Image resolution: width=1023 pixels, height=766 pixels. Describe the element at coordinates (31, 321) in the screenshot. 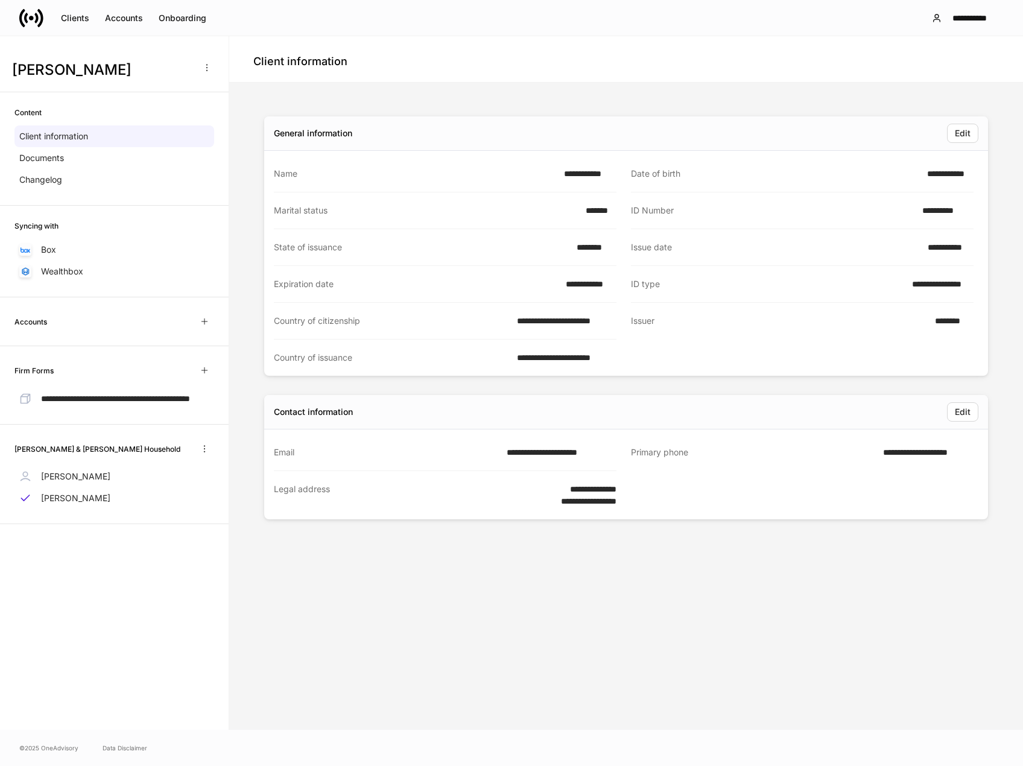

I see `h6: Accounts` at that location.